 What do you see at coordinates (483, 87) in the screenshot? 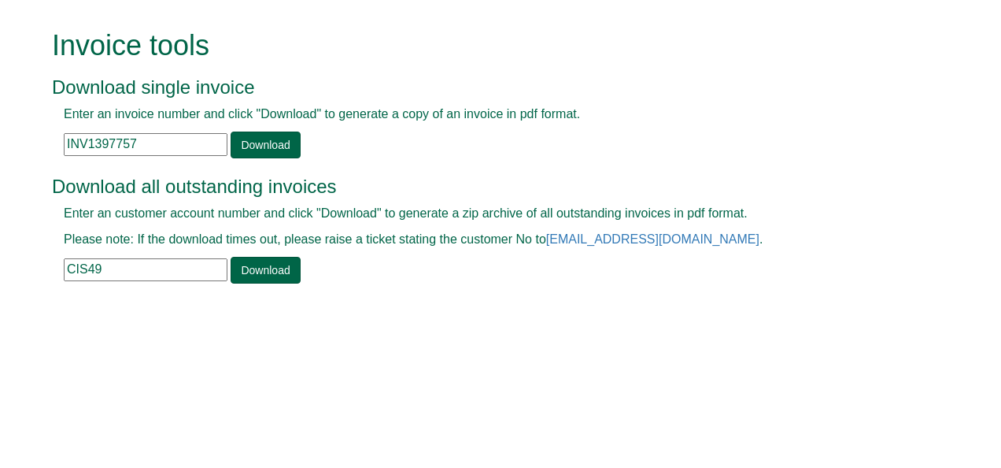
I see `h3: Download single invoice` at bounding box center [483, 87].